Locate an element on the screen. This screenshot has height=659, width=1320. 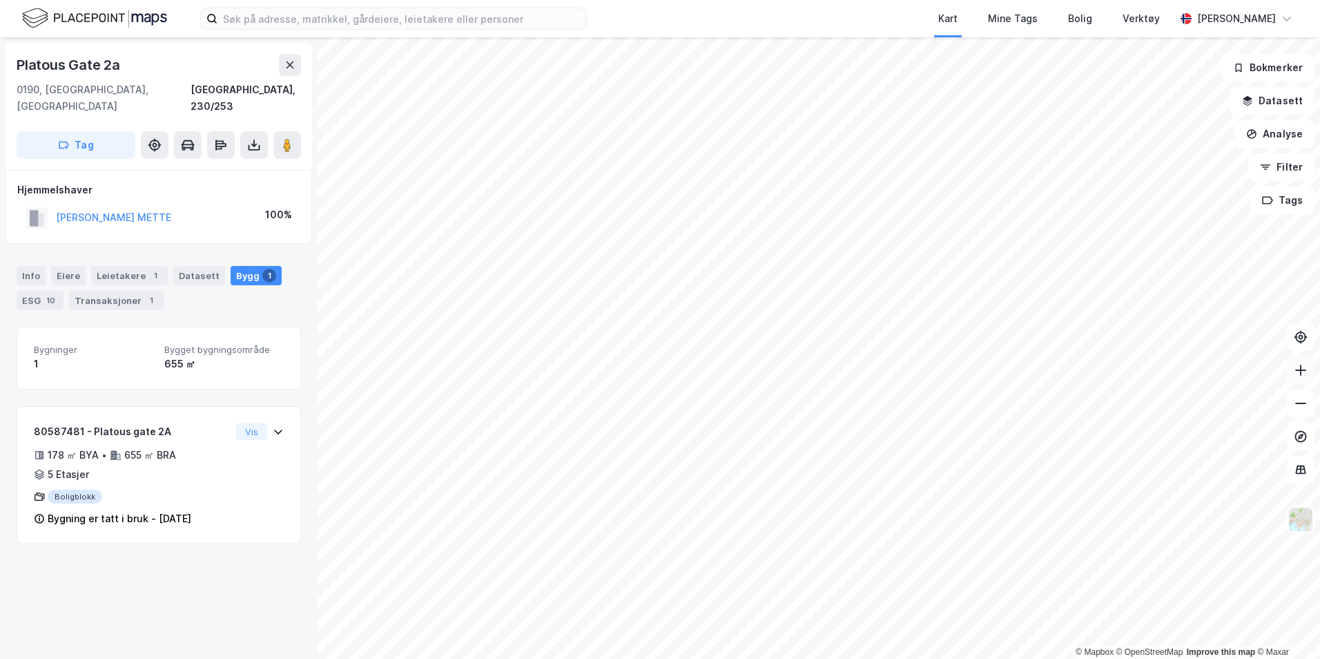
img: logo.f888ab2527a4732fd821a326f86c7f29.svg is located at coordinates (95, 18).